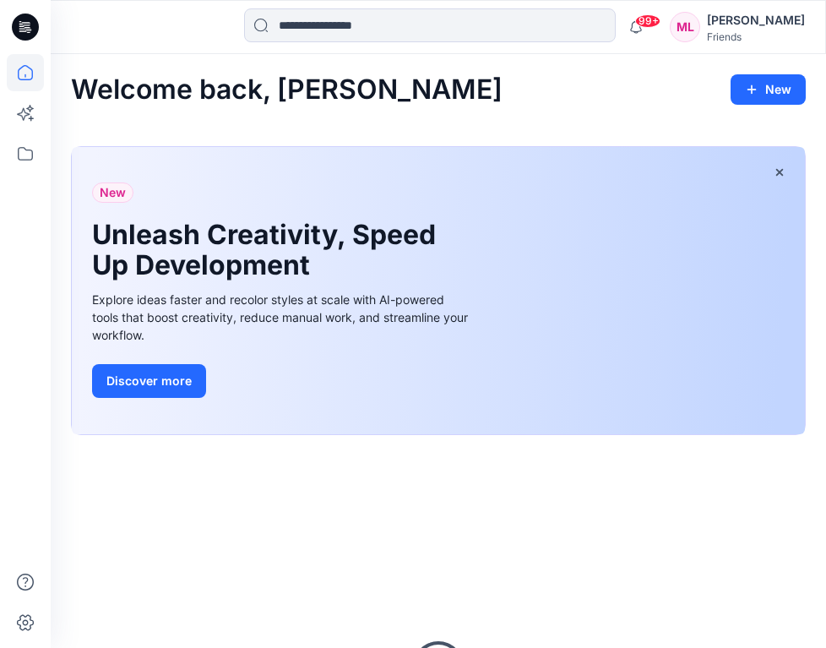  Describe the element at coordinates (768, 90) in the screenshot. I see `button: New` at that location.